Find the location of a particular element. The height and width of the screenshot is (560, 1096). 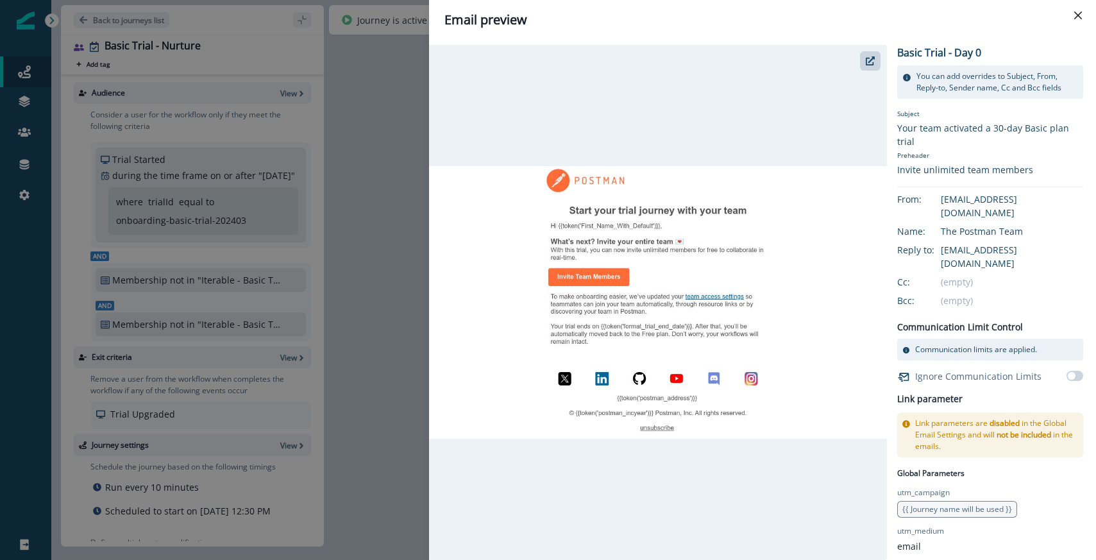

div: Cc: is located at coordinates (929, 282).